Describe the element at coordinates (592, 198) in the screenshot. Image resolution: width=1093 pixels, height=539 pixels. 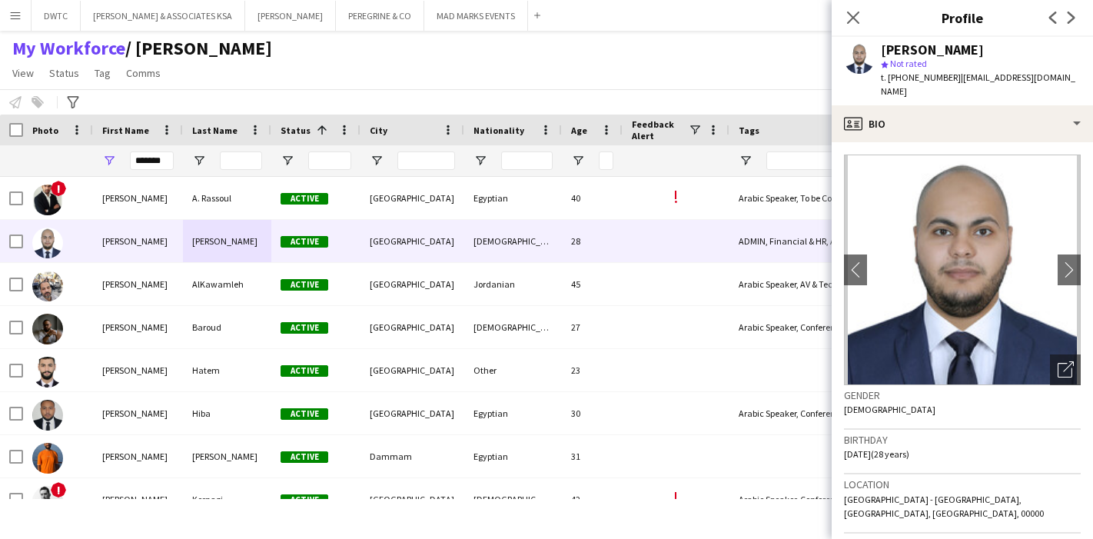
I see `div: 40` at that location.